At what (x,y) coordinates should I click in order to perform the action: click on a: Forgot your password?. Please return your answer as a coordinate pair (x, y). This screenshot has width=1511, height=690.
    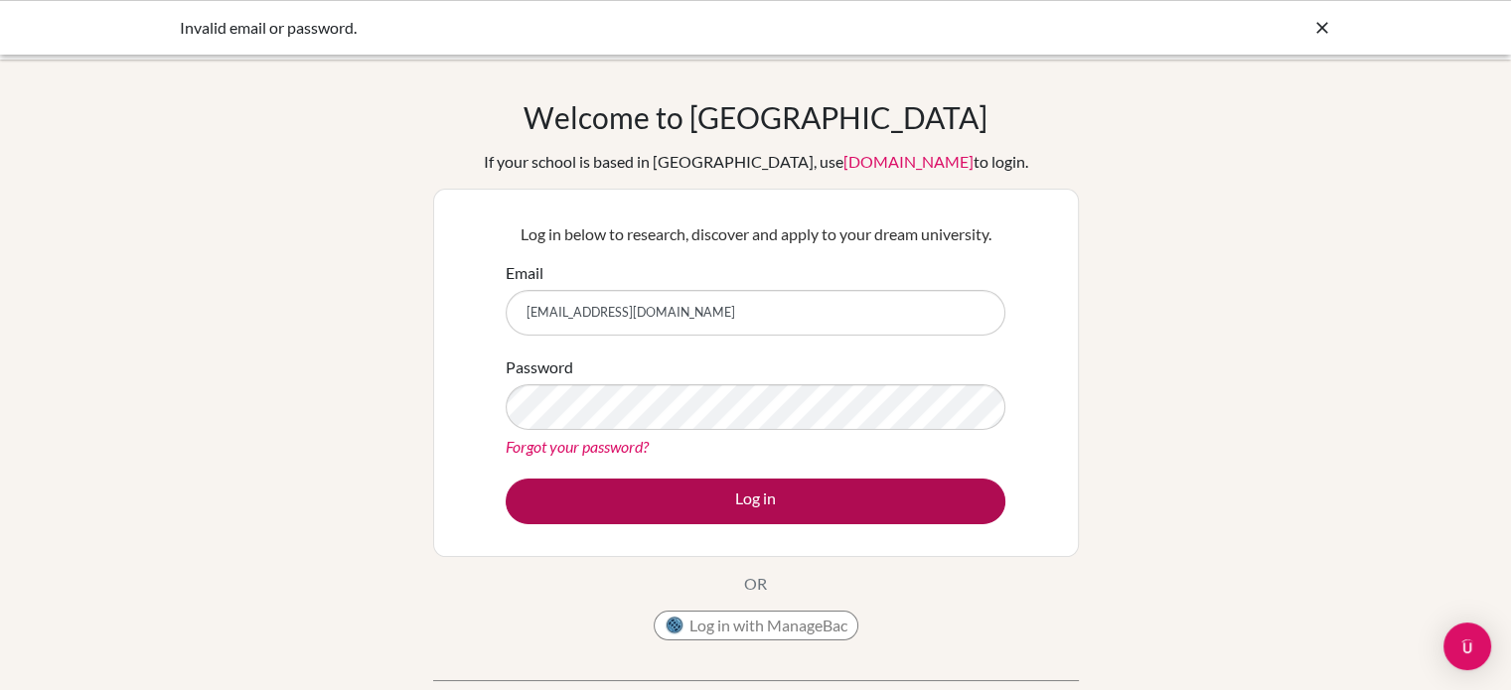
    Looking at the image, I should click on (577, 446).